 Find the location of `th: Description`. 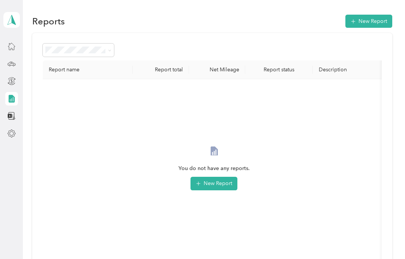

th: Description is located at coordinates (350, 70).